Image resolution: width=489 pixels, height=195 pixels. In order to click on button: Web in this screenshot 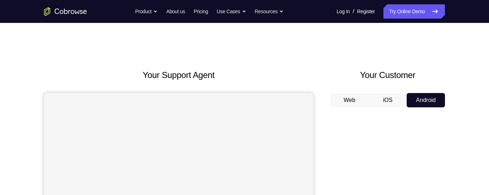, I will do `click(349, 100)`.